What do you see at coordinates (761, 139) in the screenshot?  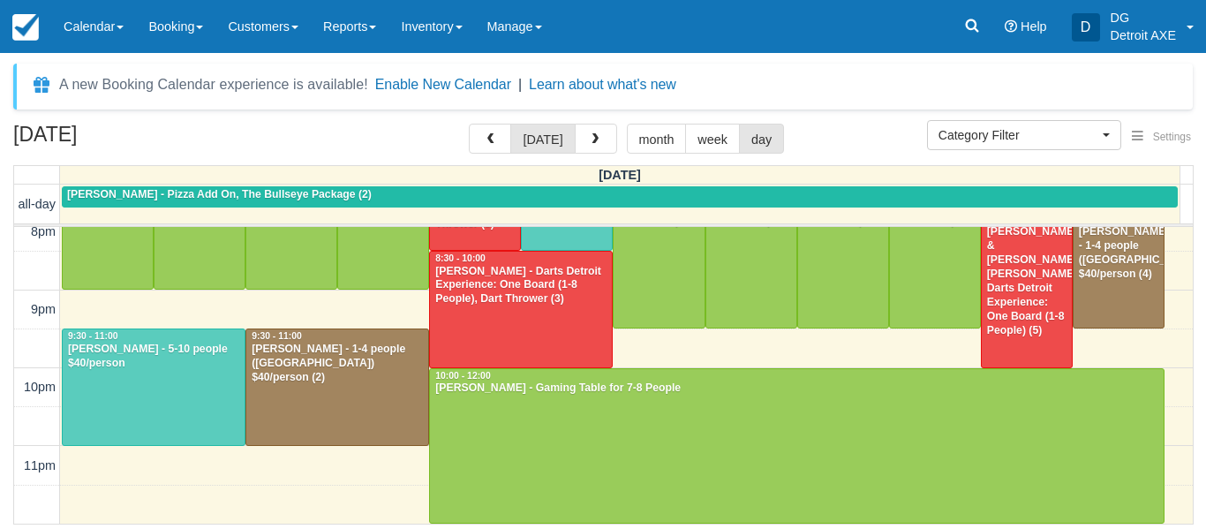 I see `button: day` at bounding box center [761, 139].